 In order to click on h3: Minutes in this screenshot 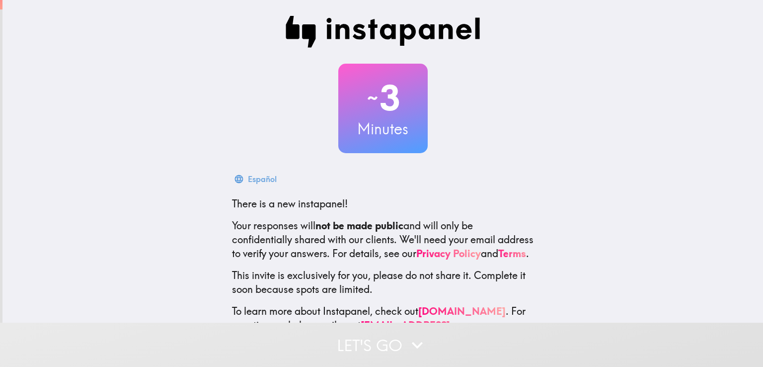, I will do `click(383, 129)`.